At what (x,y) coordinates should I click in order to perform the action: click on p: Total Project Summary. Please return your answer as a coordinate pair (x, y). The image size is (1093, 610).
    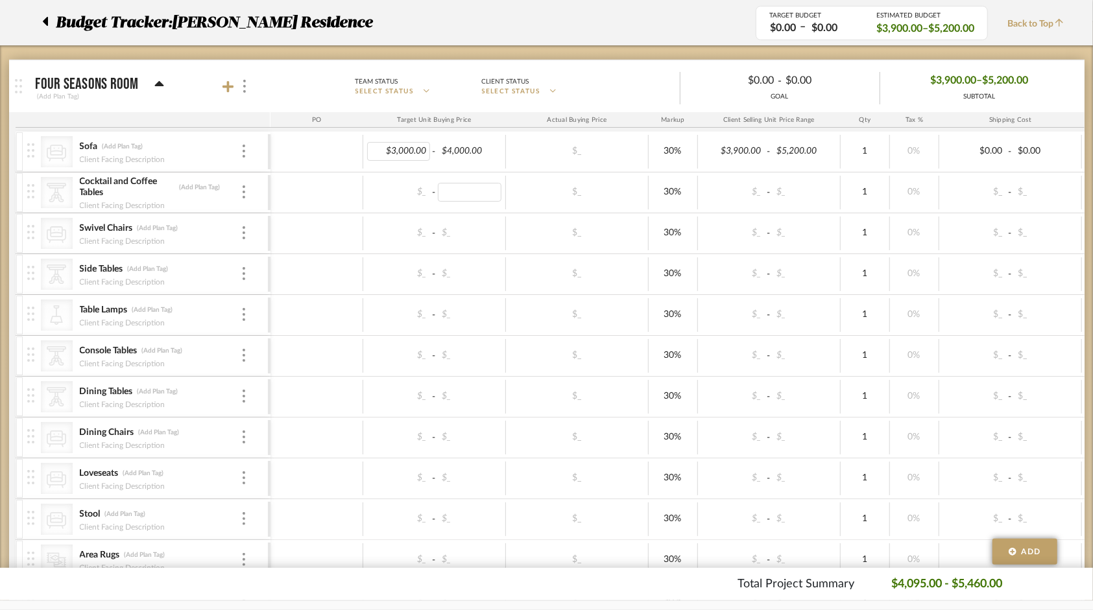
    Looking at the image, I should click on (796, 584).